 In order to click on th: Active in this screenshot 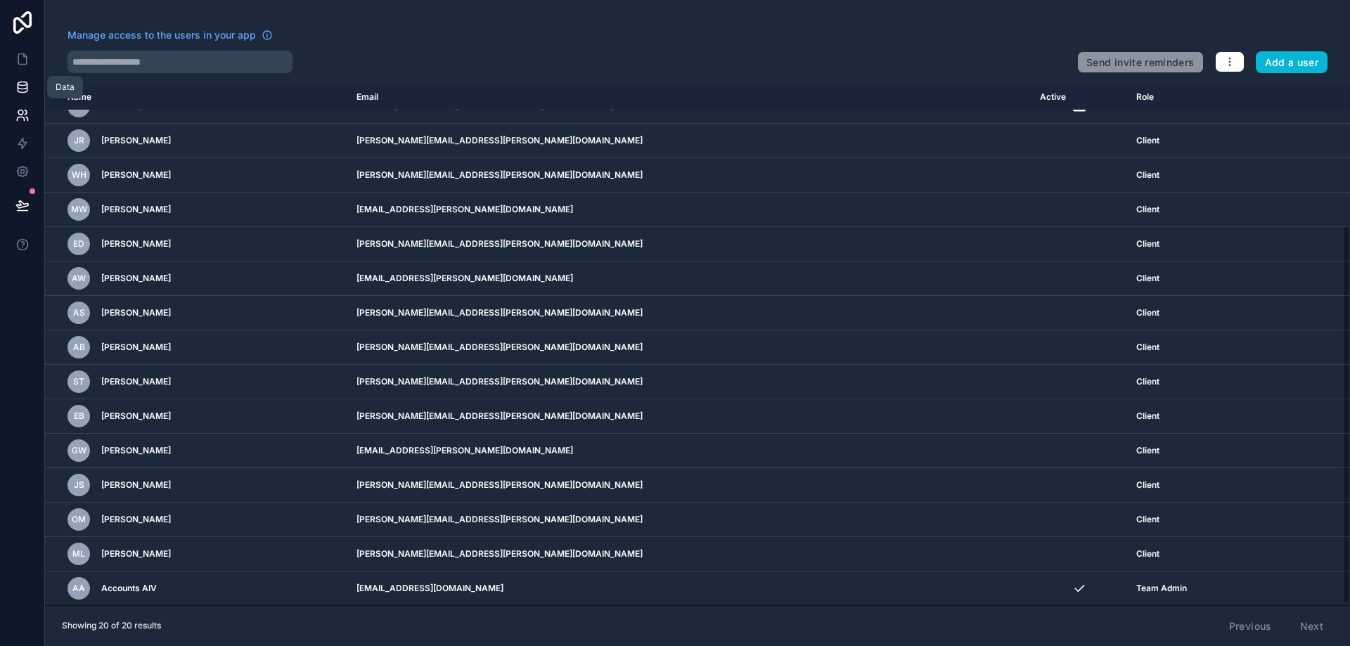, I will do `click(1080, 97)`.